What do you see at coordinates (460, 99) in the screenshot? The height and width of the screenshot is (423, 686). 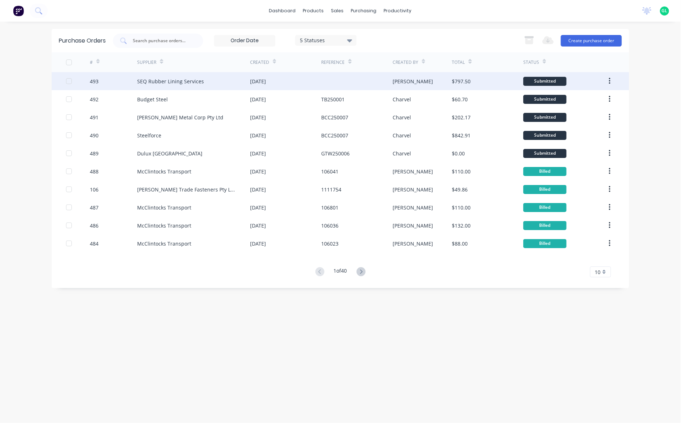 I see `div: $60.70` at bounding box center [460, 99].